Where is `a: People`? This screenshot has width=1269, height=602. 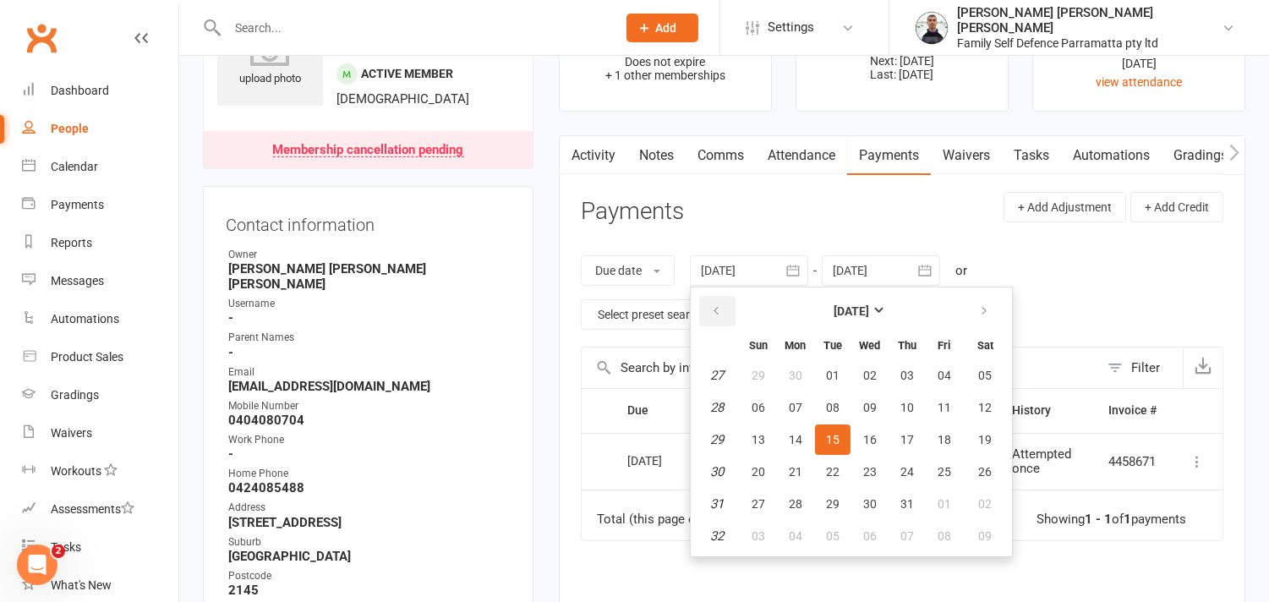
a: People is located at coordinates (100, 128).